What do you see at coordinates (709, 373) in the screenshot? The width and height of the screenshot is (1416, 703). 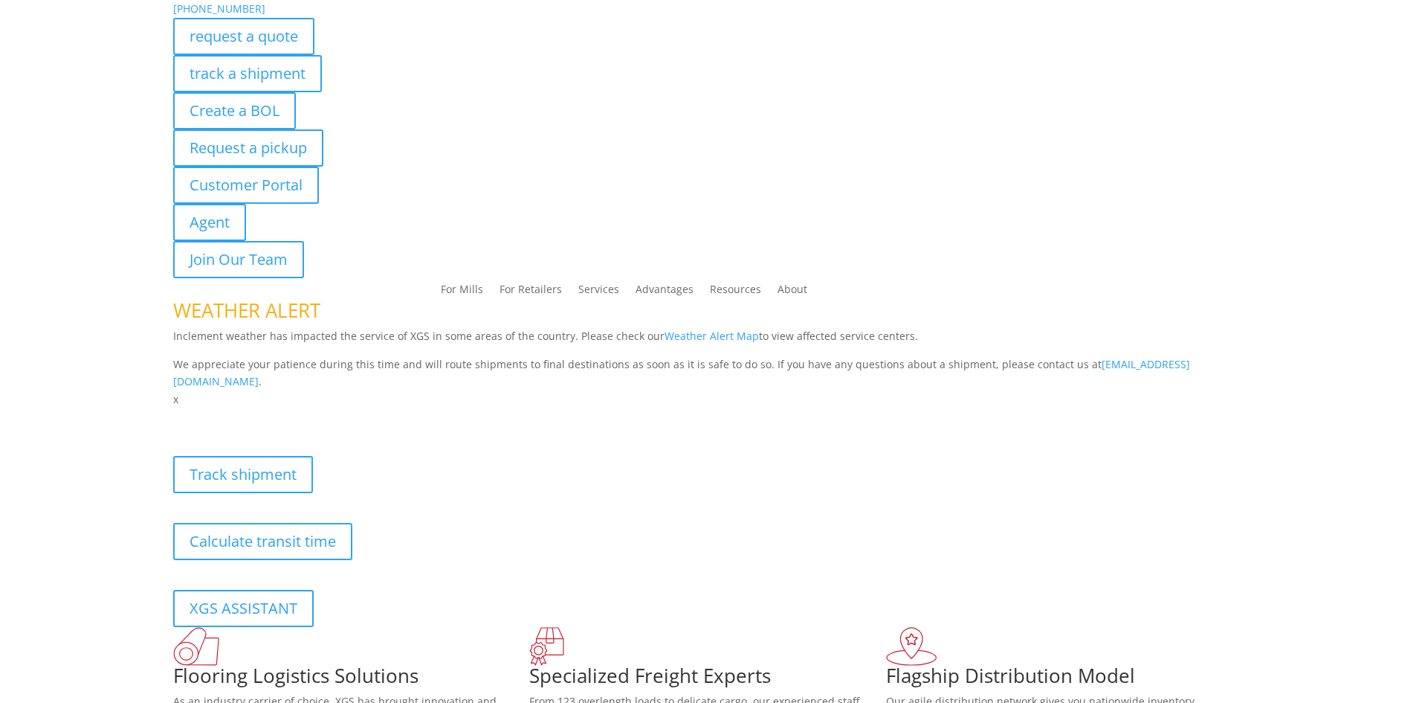 I see `p: We appreciate your patience during this time and will route shipments to final destinations as so...` at bounding box center [709, 373].